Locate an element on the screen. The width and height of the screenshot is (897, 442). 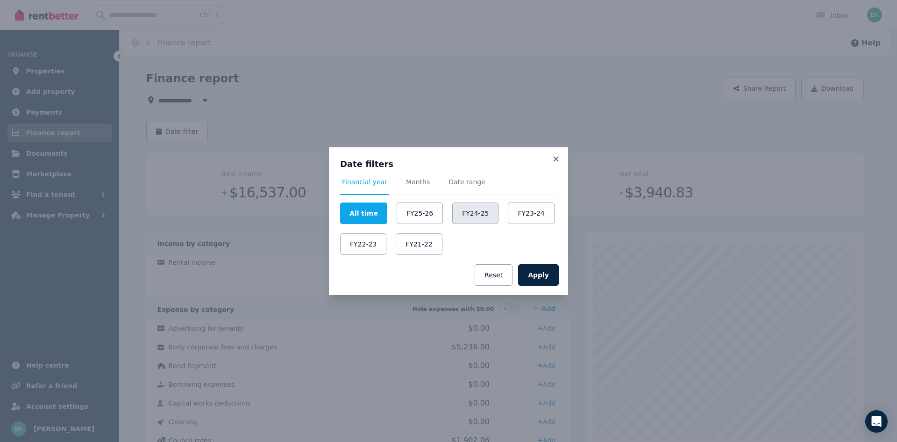
nav: Tabs is located at coordinates (449, 186).